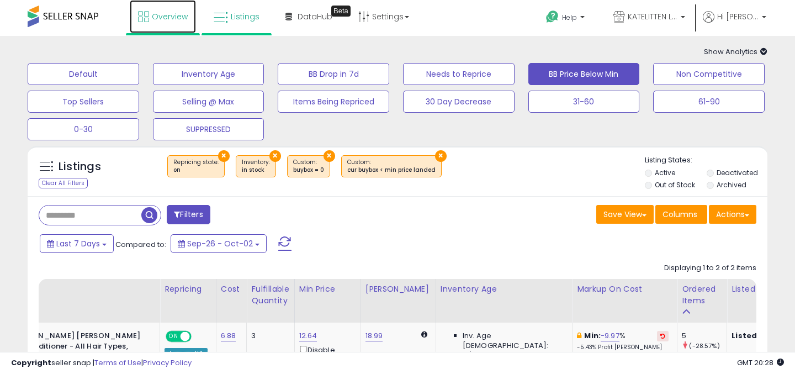  What do you see at coordinates (229, 336) in the screenshot?
I see `a: 6.88` at bounding box center [229, 336].